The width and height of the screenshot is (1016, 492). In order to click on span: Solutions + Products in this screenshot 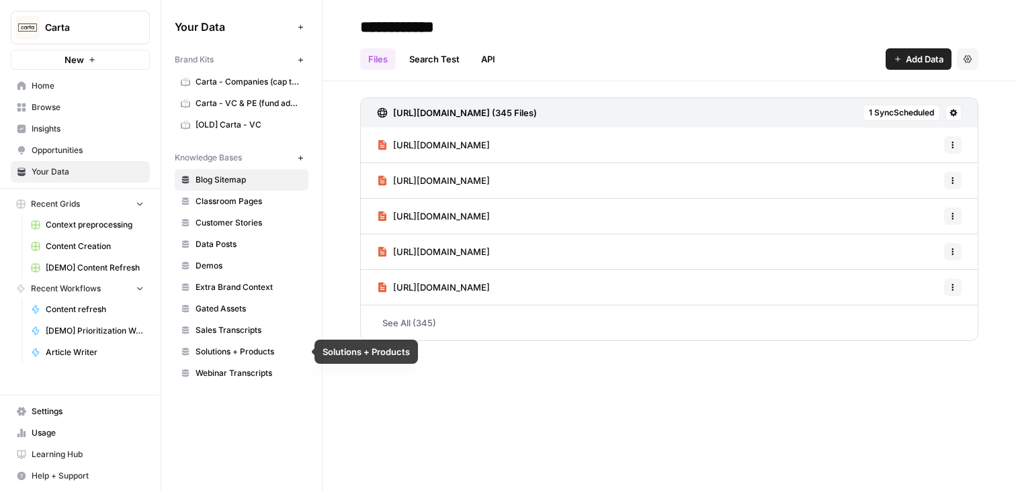, I will do `click(249, 352)`.